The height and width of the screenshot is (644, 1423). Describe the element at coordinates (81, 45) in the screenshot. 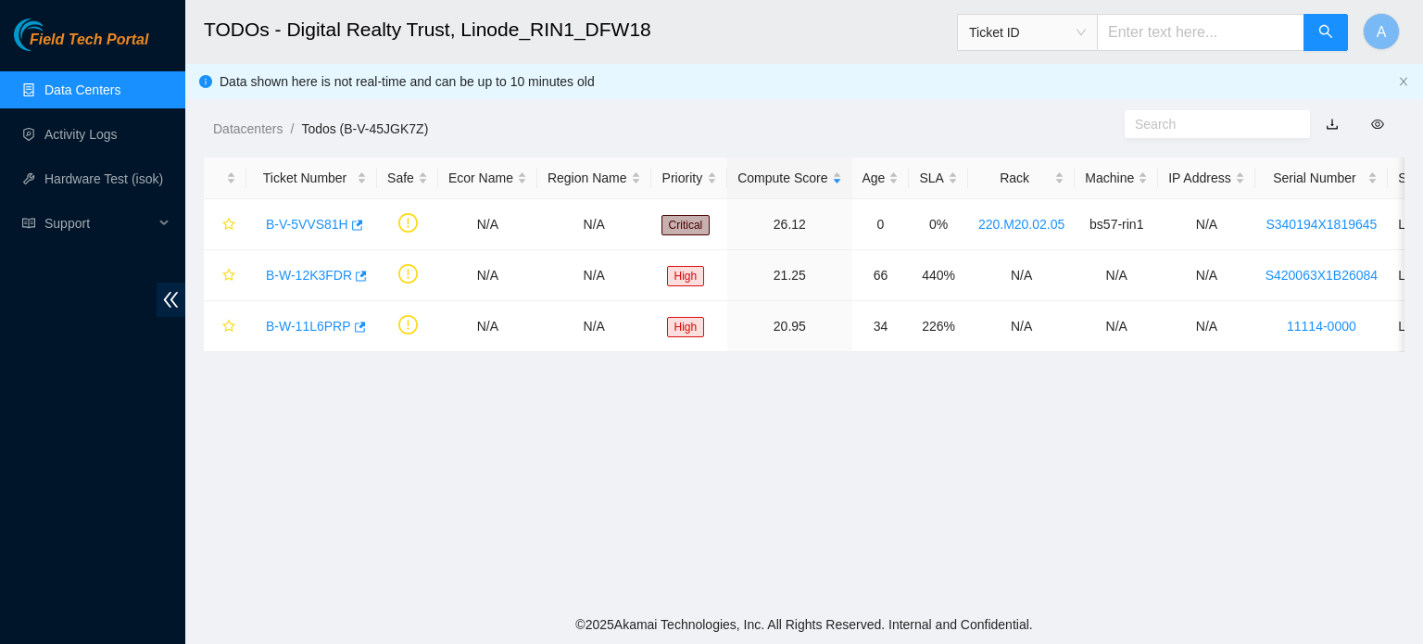

I see `a: Akamai TechnologiesField Tech Portal` at that location.